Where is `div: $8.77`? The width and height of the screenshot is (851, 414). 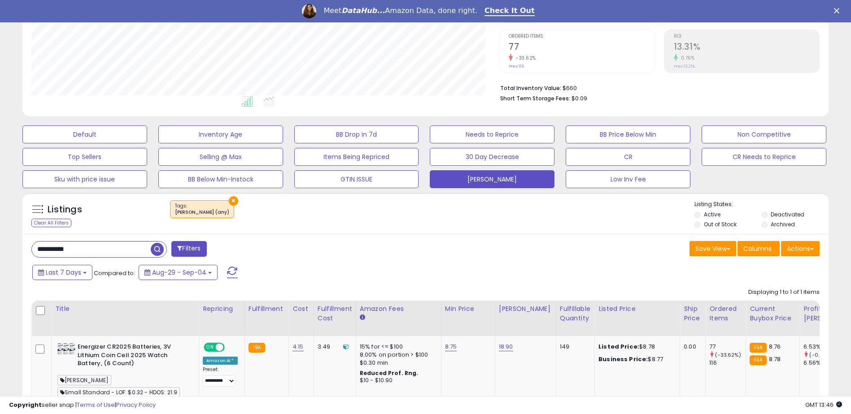 div: $8.77 is located at coordinates (635, 360).